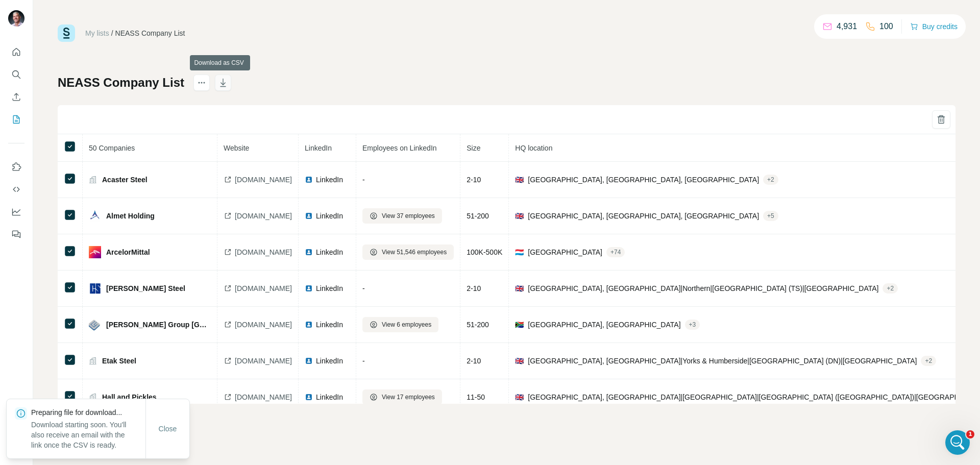  I want to click on div: NEASS Company List, so click(150, 33).